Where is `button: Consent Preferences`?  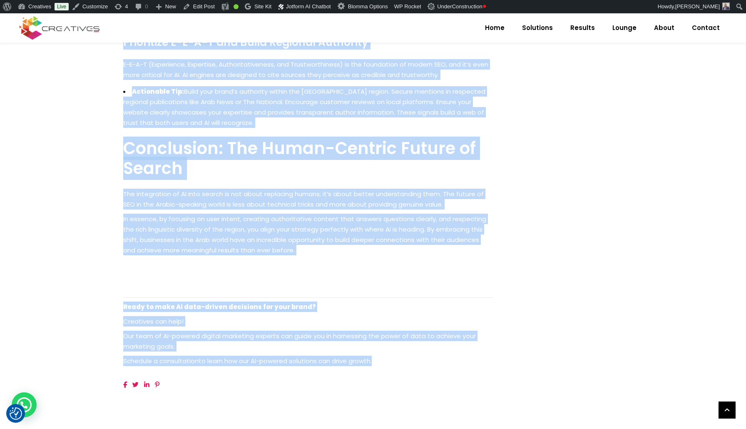
button: Consent Preferences is located at coordinates (16, 414).